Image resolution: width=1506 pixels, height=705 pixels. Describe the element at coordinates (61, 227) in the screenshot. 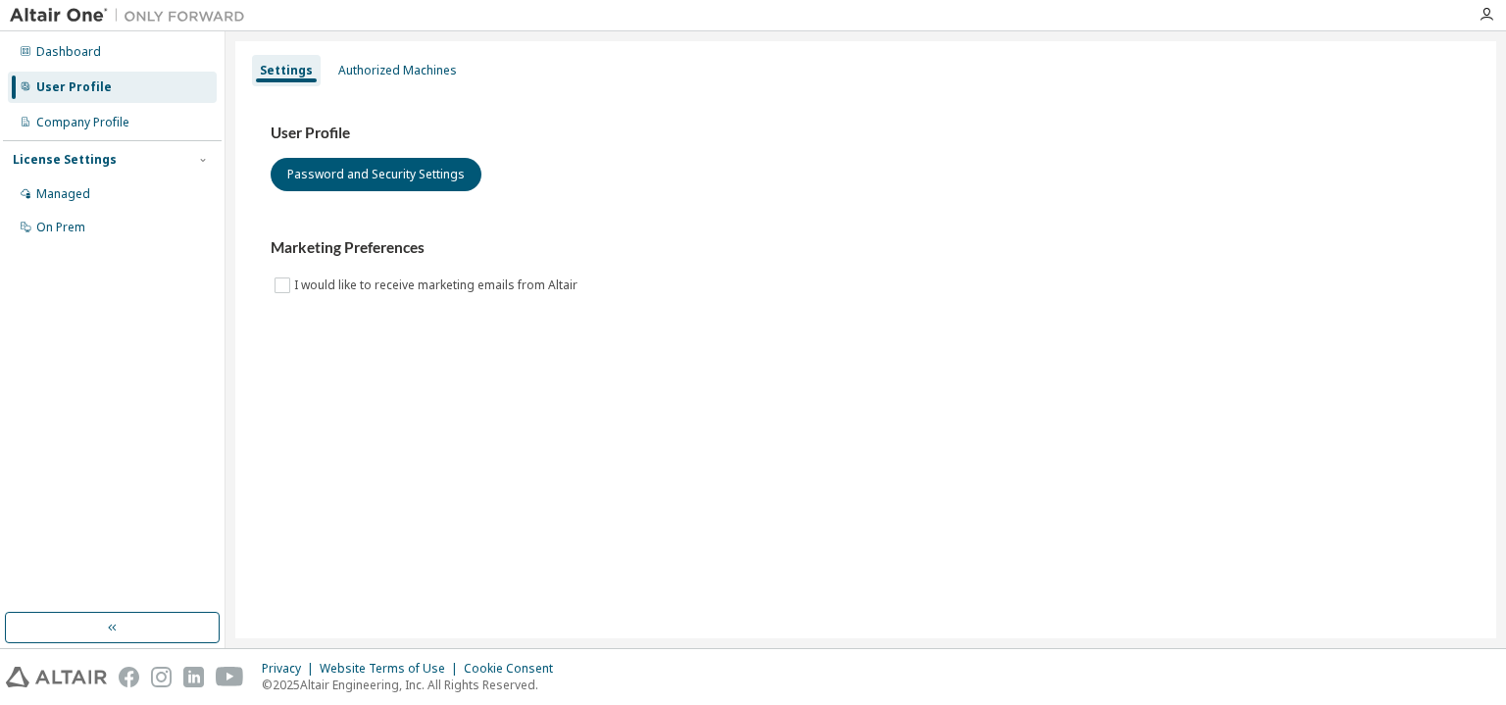

I see `div: On Prem` at that location.